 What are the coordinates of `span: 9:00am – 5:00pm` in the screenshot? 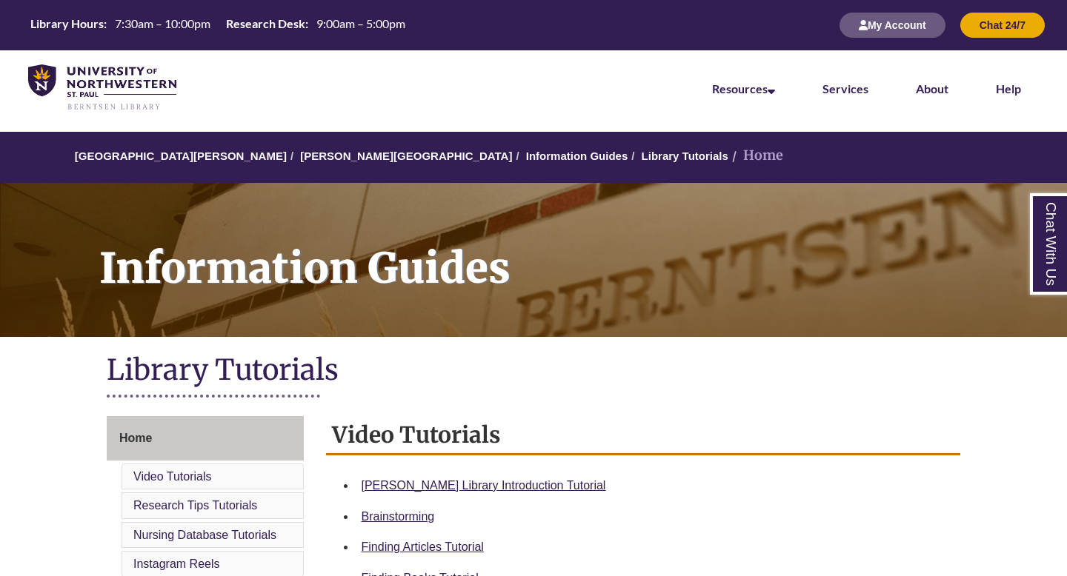 It's located at (361, 23).